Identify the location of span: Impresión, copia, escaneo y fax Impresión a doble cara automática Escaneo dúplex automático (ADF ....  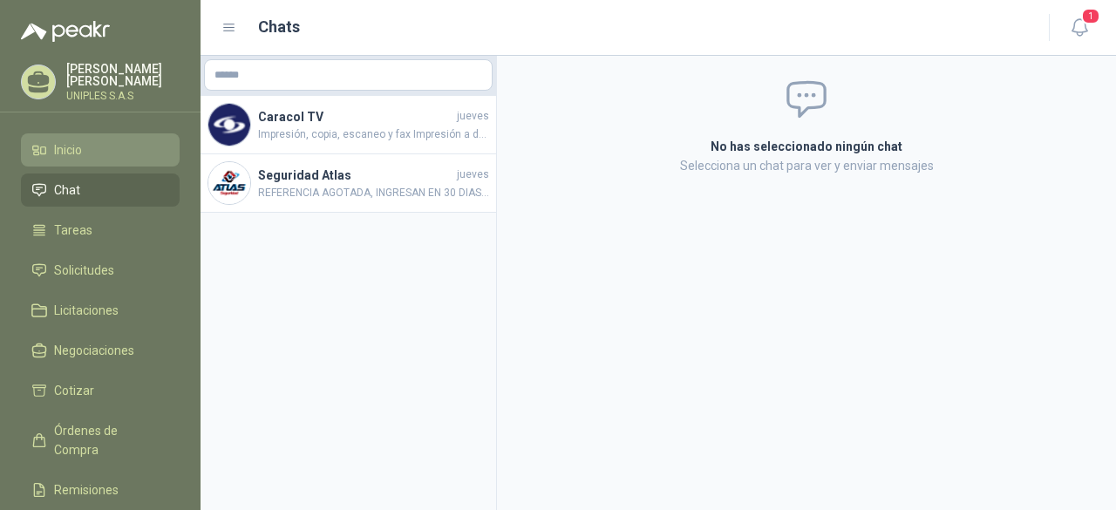
(373, 134).